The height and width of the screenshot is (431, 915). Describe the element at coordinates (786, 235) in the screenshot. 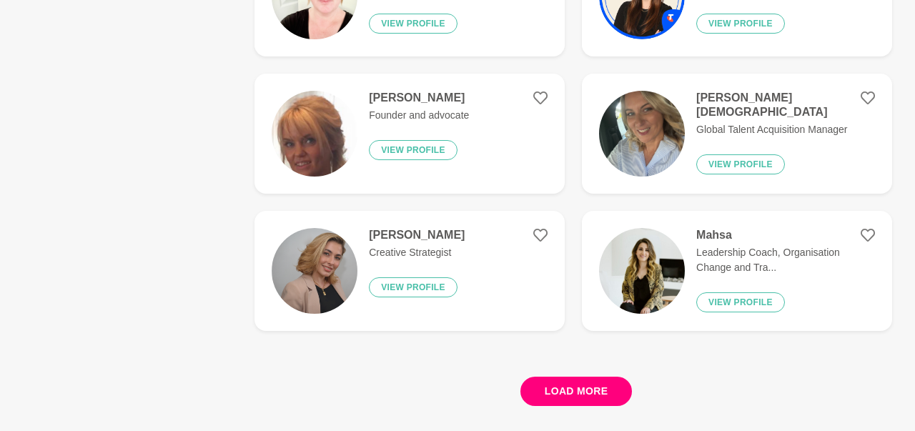

I see `h4: Mahsa` at that location.